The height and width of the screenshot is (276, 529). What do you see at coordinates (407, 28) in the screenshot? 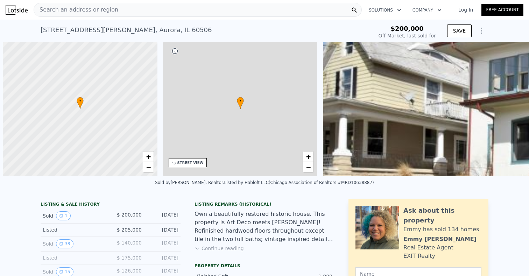
I see `span: $200,000` at bounding box center [407, 28].